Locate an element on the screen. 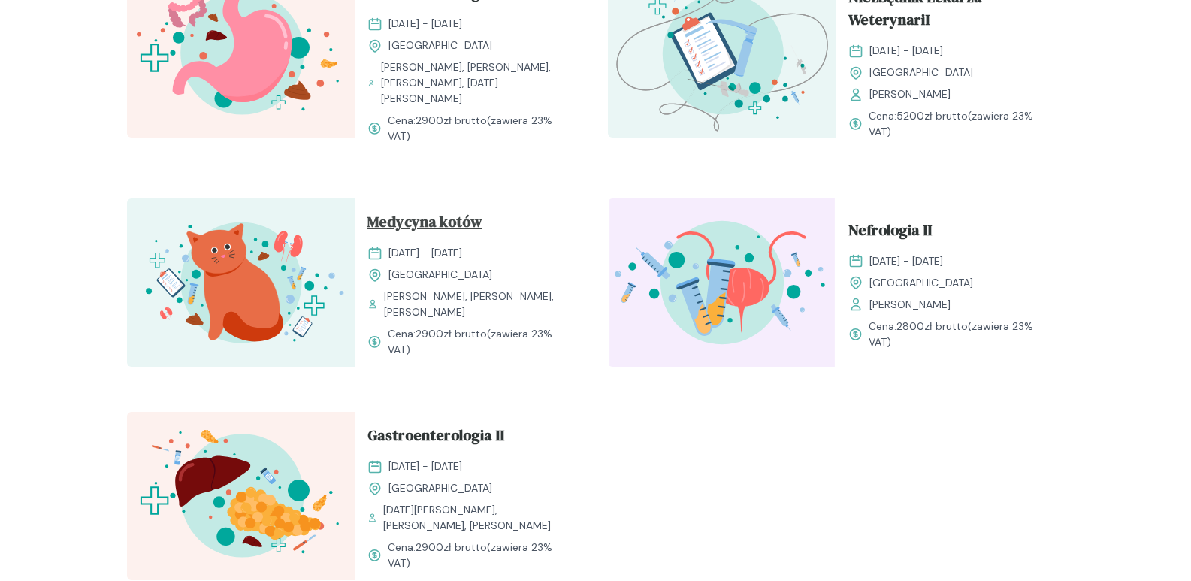  span: Gastroenterologia II is located at coordinates (436, 438).